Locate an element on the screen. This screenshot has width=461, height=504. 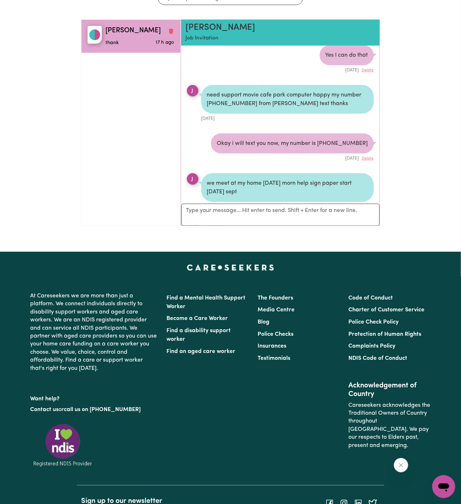
div: Yes I can do that is located at coordinates (346, 55).